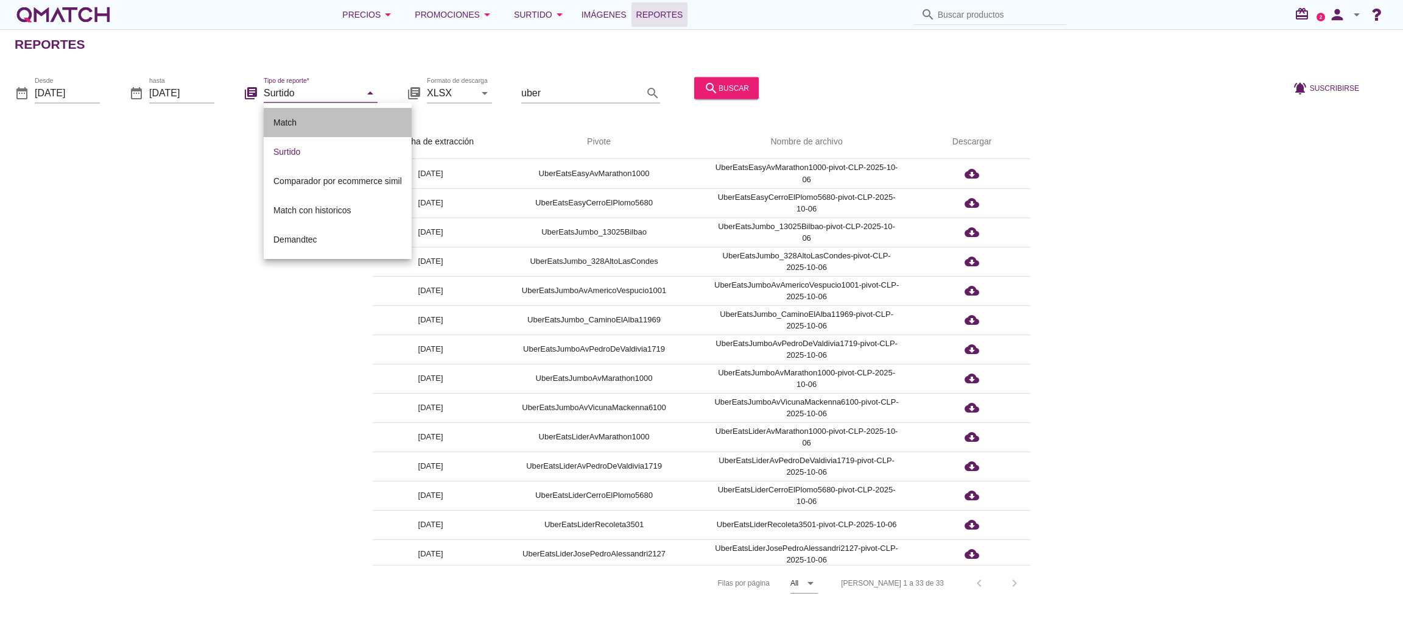 The image size is (1403, 635). Describe the element at coordinates (431, 142) in the screenshot. I see `th: Fecha de extracción: Sorted ascending. Activate to sort descending.` at that location.